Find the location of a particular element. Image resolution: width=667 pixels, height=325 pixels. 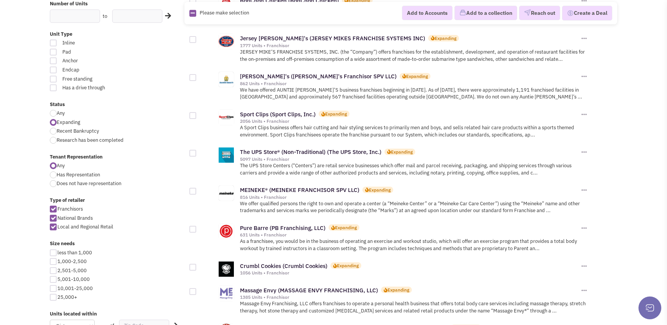

a: MEINEKE® (MEINEKE FRANCHISOR SPV LLC) is located at coordinates (300, 190).